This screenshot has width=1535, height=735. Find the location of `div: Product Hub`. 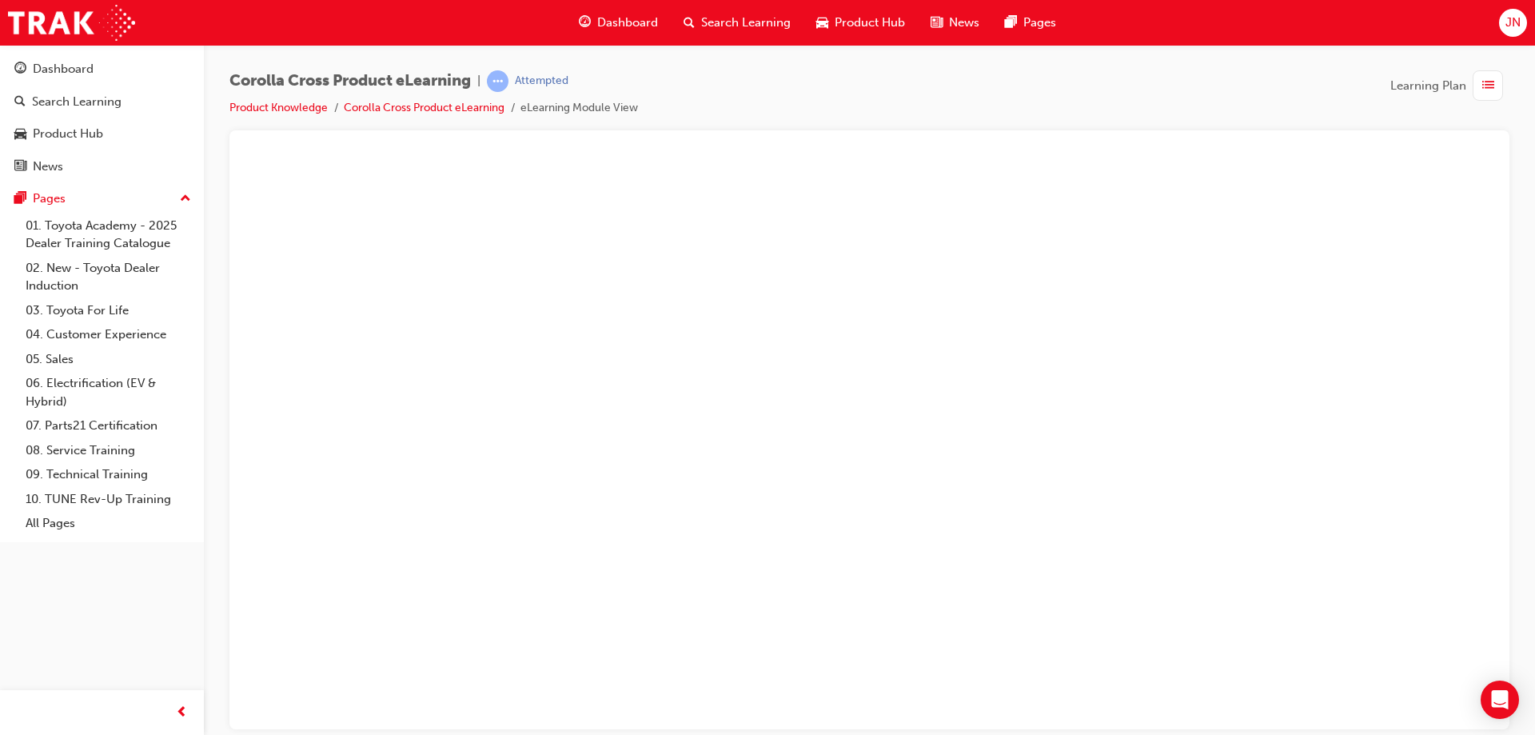

div: Product Hub is located at coordinates (68, 133).